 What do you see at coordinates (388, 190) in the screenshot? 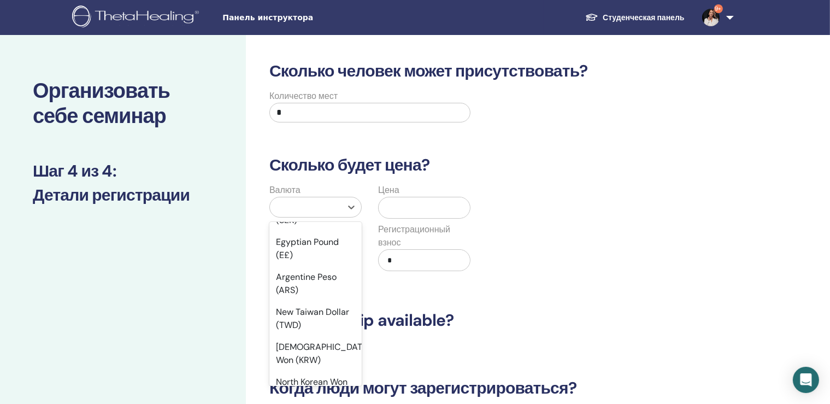
I see `label: Цена` at bounding box center [388, 190].